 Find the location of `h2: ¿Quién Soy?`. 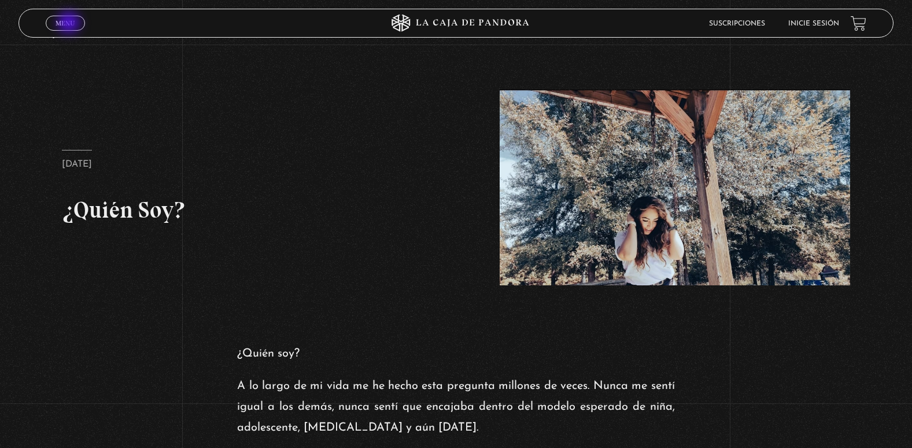

h2: ¿Quién Soy? is located at coordinates (237, 209).